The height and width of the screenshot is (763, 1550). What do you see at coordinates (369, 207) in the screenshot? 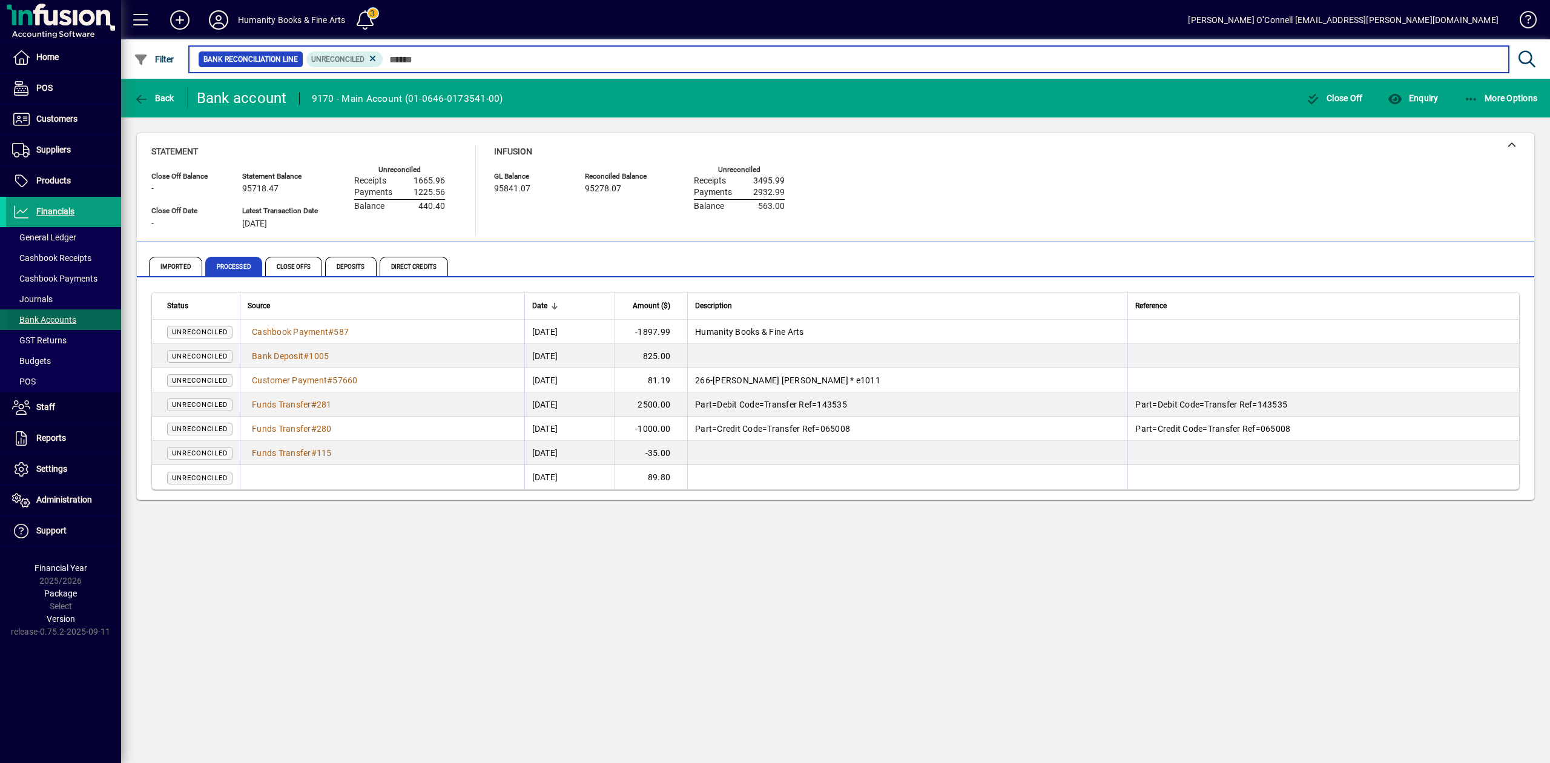
I see `span: Balance` at bounding box center [369, 207].